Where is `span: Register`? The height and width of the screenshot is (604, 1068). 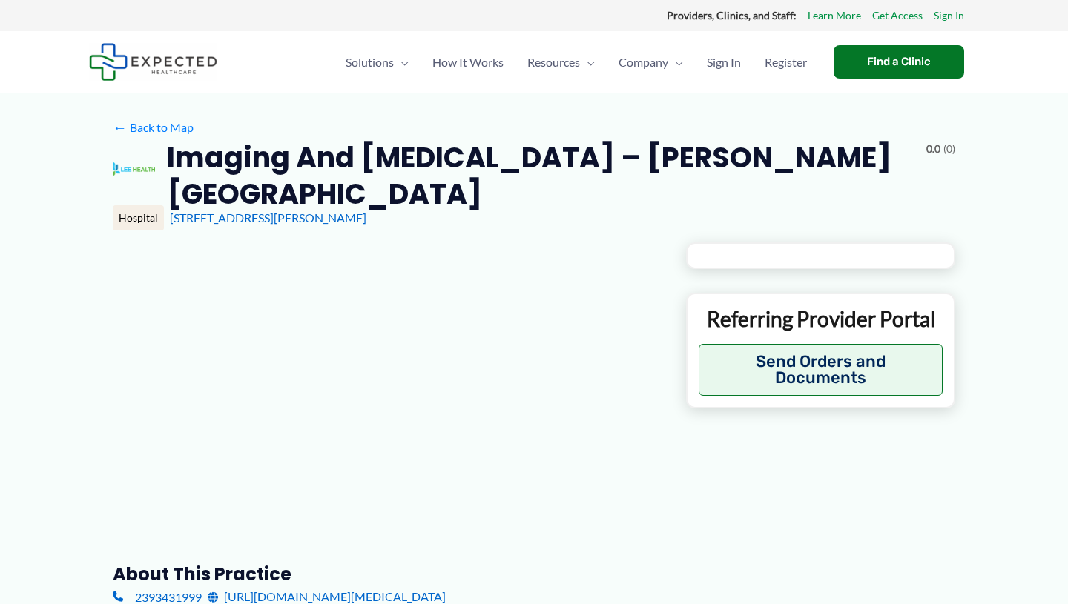
span: Register is located at coordinates (785, 62).